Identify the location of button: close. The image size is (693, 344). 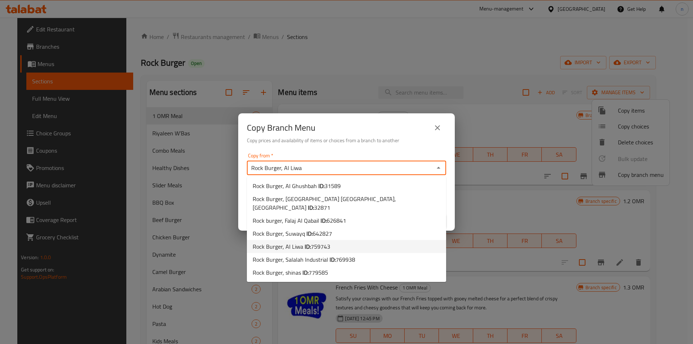
(437, 128).